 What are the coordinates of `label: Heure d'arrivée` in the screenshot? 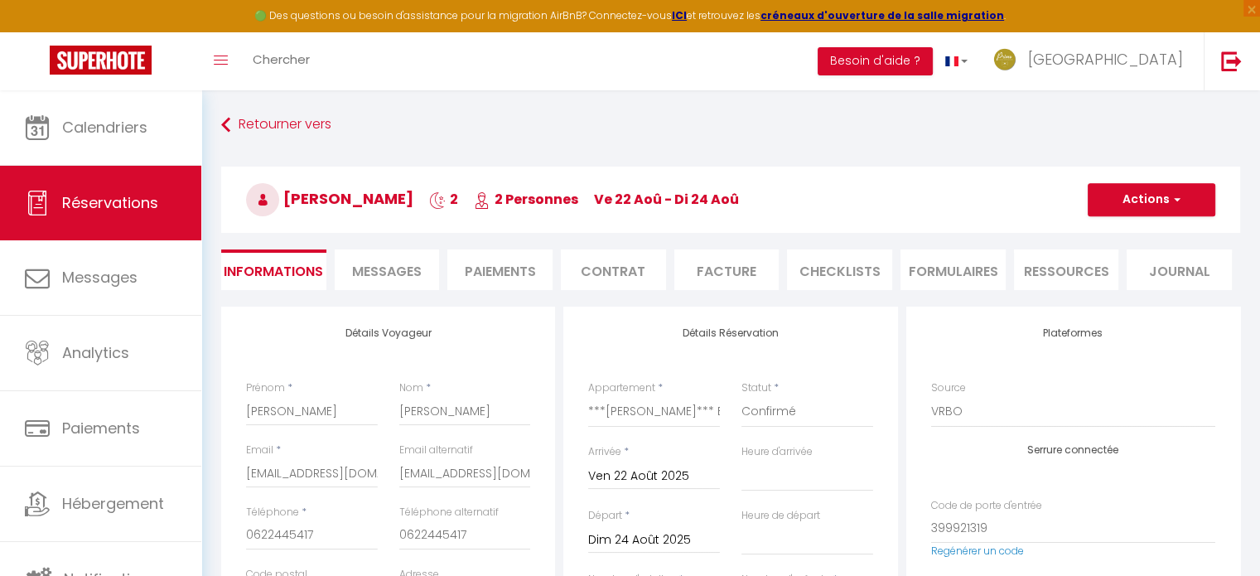 It's located at (777, 451).